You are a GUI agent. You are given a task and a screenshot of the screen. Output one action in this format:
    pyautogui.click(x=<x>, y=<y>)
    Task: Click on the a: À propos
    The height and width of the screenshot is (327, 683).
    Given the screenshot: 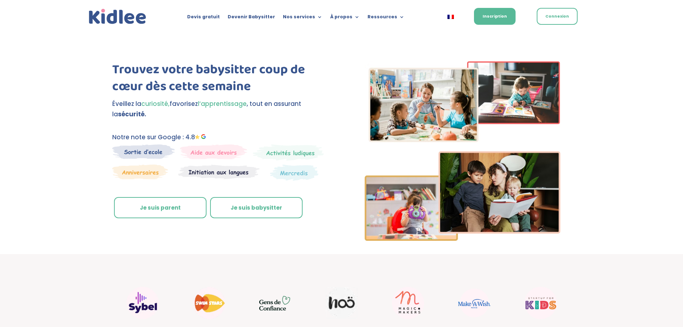 What is the action you would take?
    pyautogui.click(x=345, y=18)
    